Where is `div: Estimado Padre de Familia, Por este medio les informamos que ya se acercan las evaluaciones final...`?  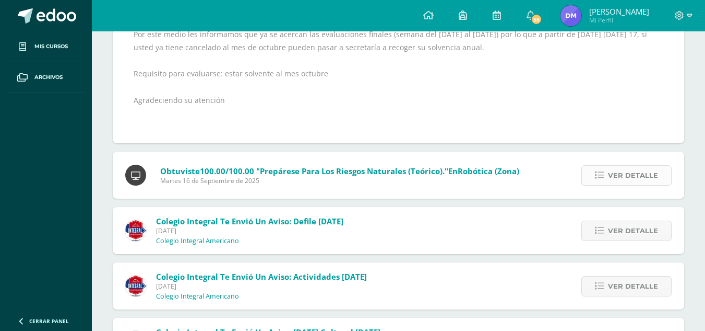 div: Estimado Padre de Familia, Por este medio les informamos que ya se acercan las evaluaciones final... is located at coordinates (398, 67).